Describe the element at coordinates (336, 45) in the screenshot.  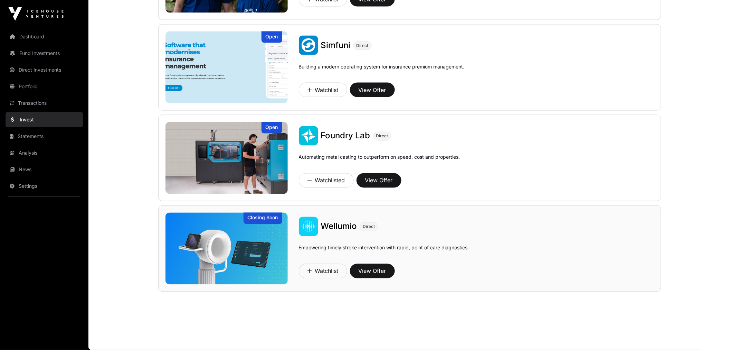
I see `a: Simfuni` at that location.